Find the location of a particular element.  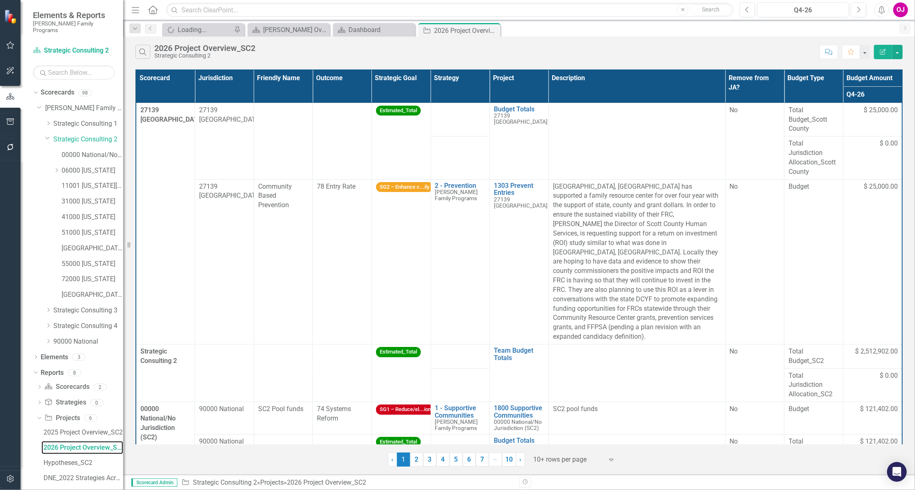

a: Strategies is located at coordinates (65, 402).